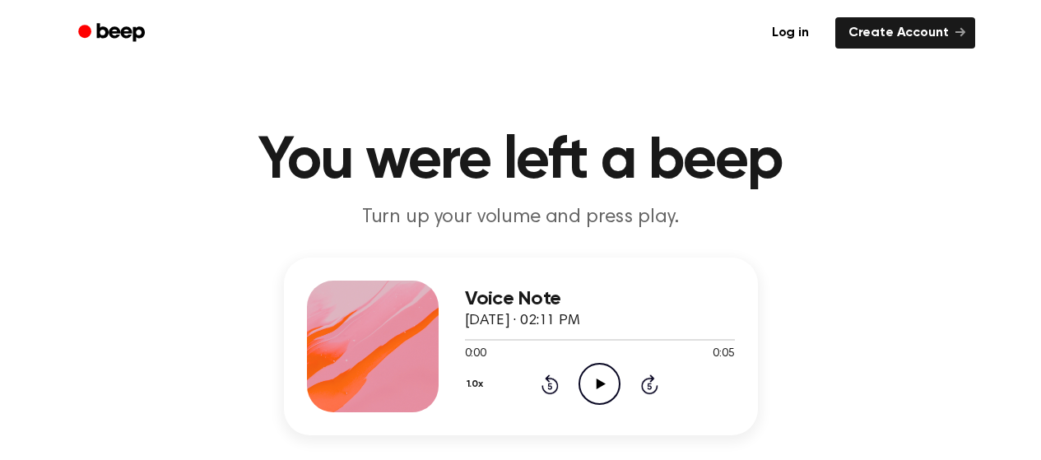 The width and height of the screenshot is (1041, 460). I want to click on h1: You were left a beep, so click(521, 161).